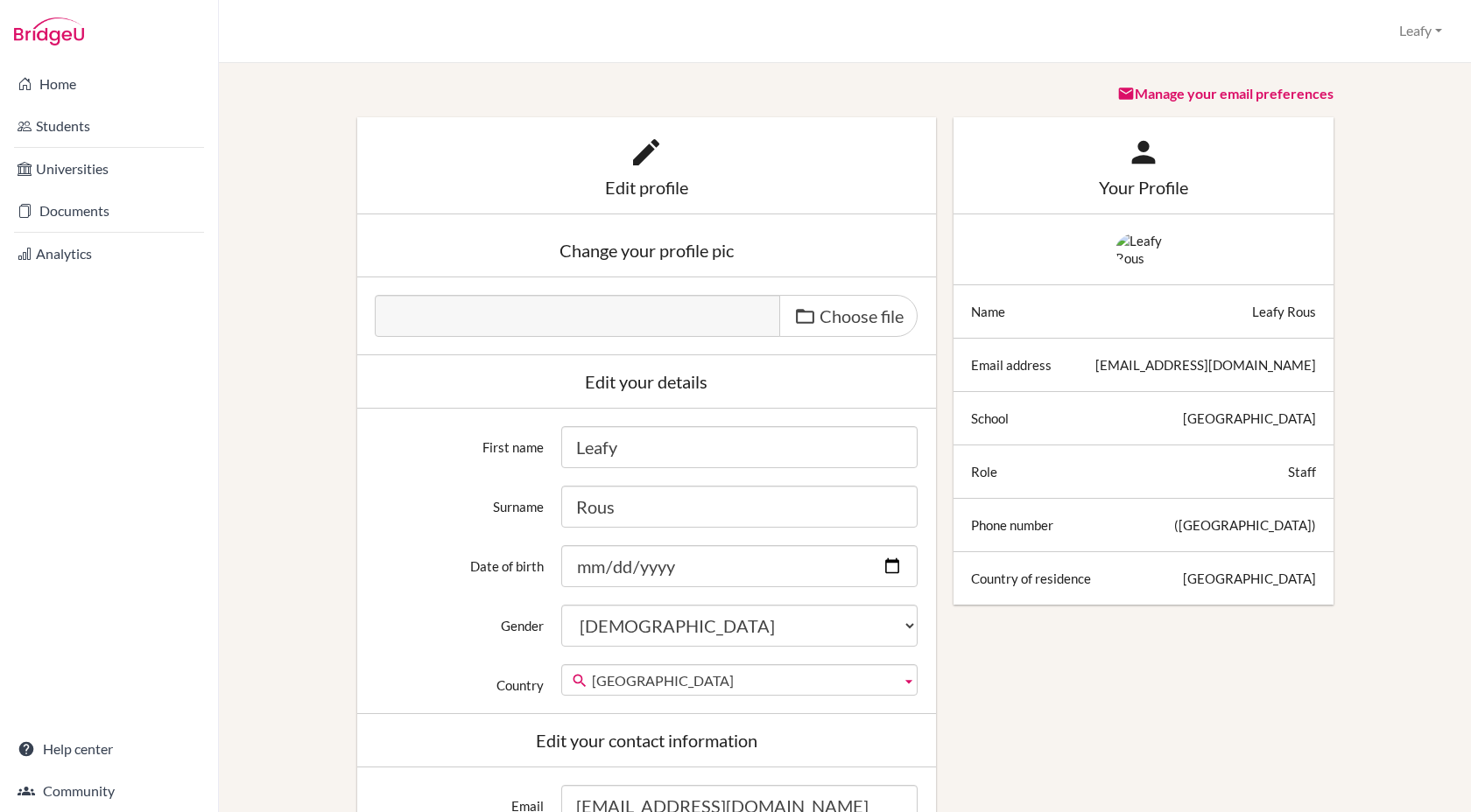  Describe the element at coordinates (109, 84) in the screenshot. I see `a: Home` at that location.